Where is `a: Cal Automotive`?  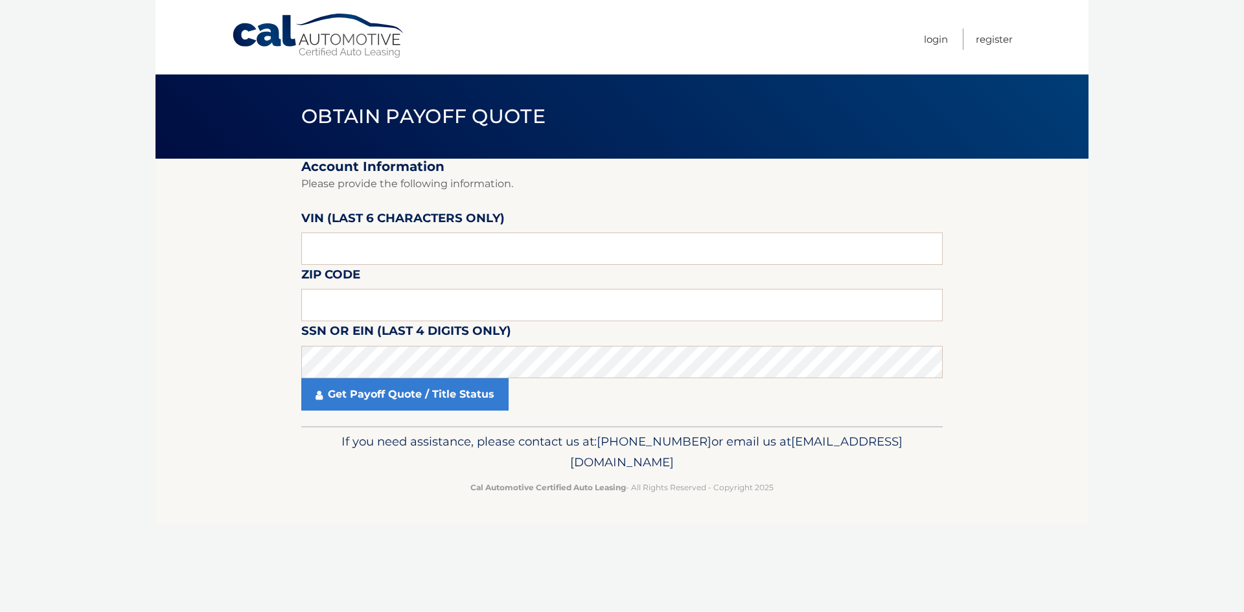
a: Cal Automotive is located at coordinates (319, 36).